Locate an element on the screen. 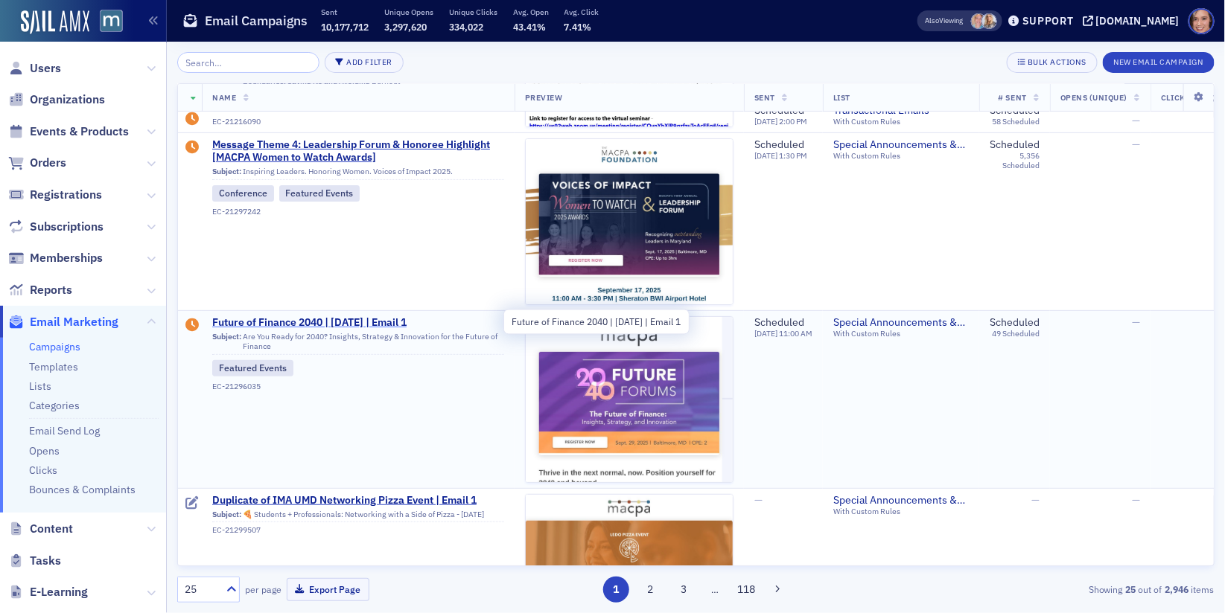 The height and width of the screenshot is (613, 1225). span: Viewing is located at coordinates (944, 21).